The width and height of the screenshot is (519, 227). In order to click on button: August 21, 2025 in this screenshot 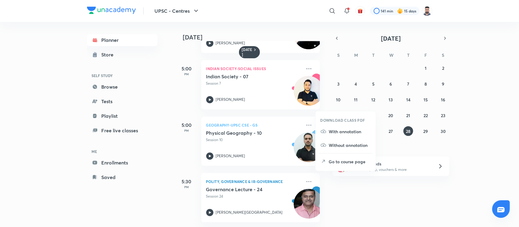, I will do `click(408, 115)`.